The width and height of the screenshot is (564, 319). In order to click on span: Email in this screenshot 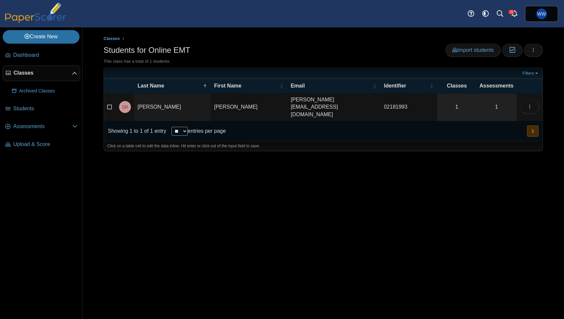, I will do `click(298, 85)`.